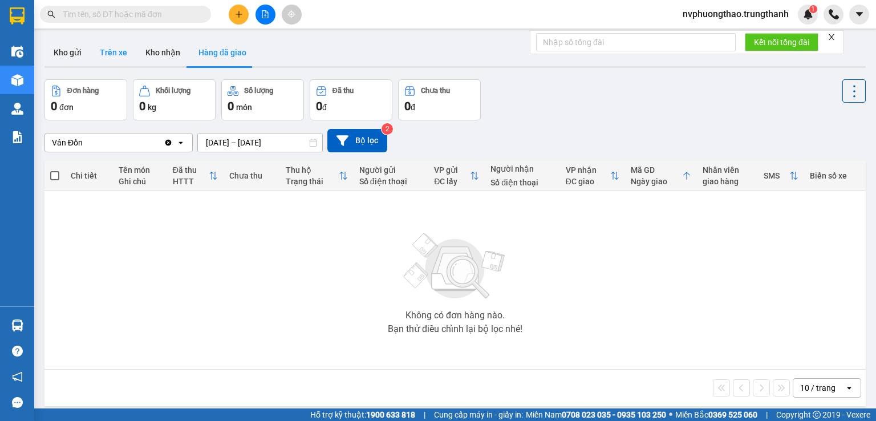 The width and height of the screenshot is (876, 421). I want to click on img: solution-icon, so click(17, 137).